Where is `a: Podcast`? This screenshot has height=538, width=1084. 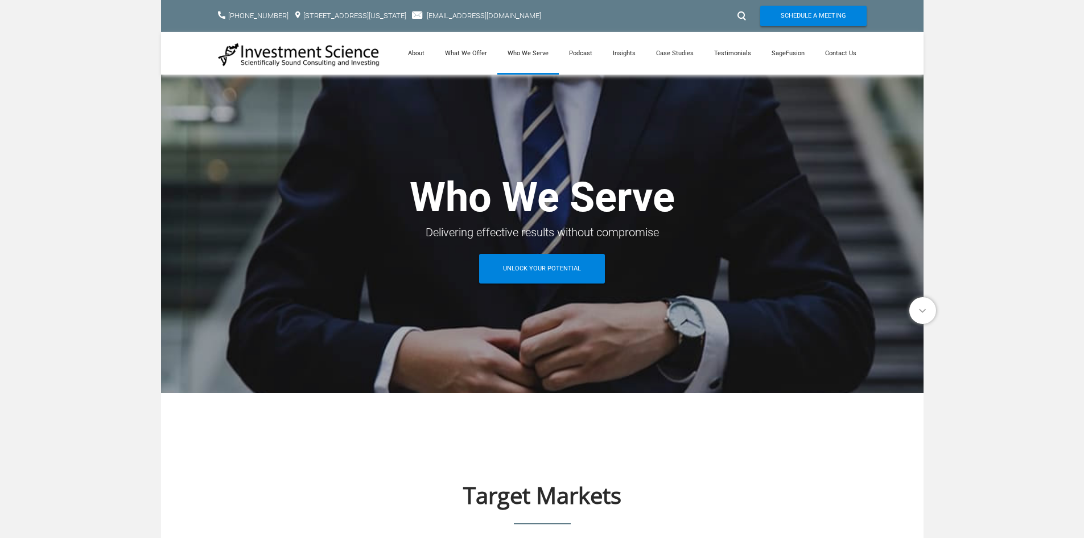
a: Podcast is located at coordinates (580, 53).